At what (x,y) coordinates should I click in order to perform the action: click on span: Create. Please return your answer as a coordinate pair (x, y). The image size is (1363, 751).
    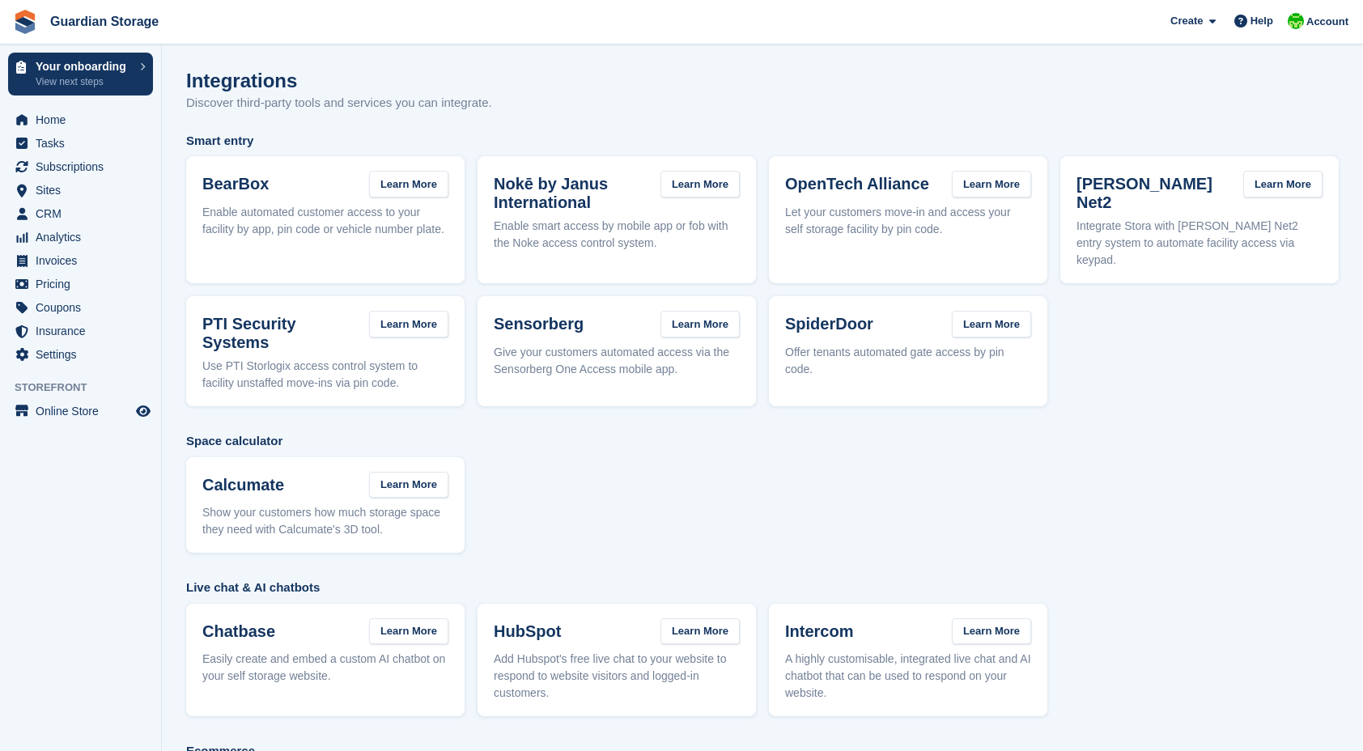
    Looking at the image, I should click on (1186, 21).